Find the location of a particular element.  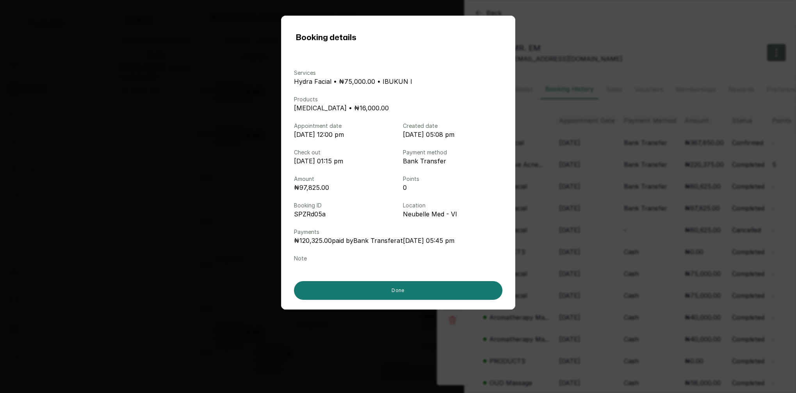

p: Payments is located at coordinates (398, 232).